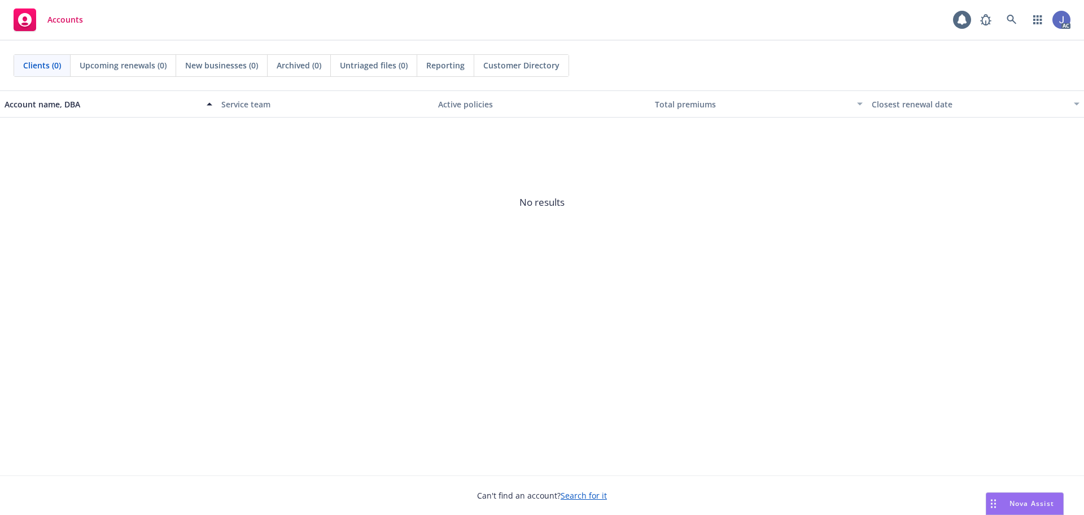  What do you see at coordinates (542, 495) in the screenshot?
I see `span: Can't find an account?` at bounding box center [542, 495].